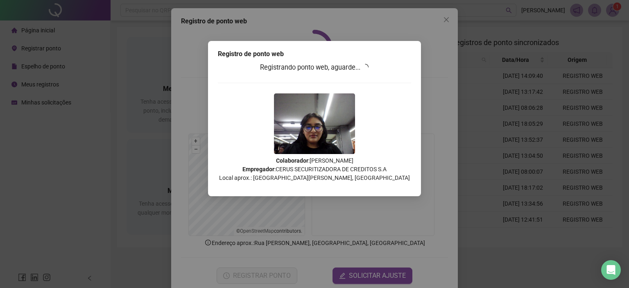 The width and height of the screenshot is (629, 288). I want to click on strong: Colaborador, so click(292, 161).